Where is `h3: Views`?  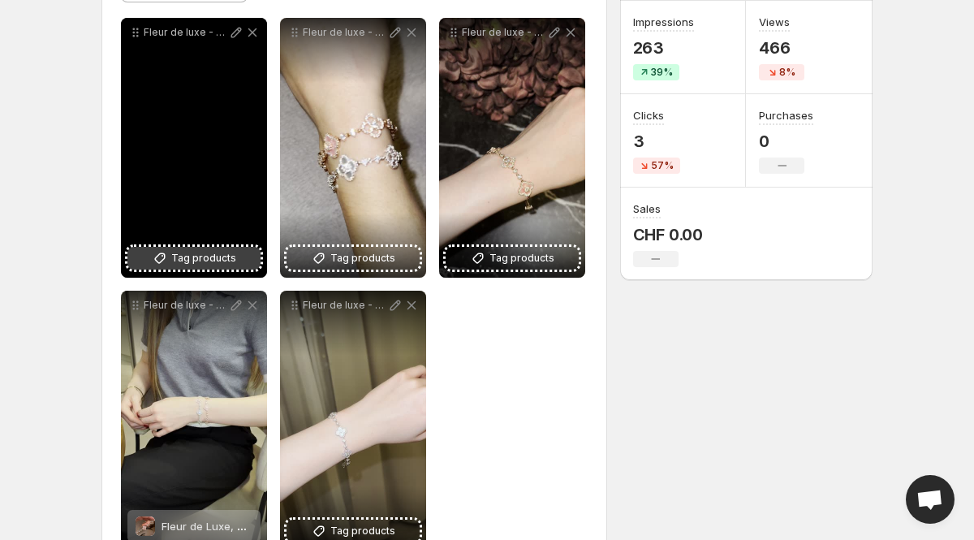
h3: Views is located at coordinates (775, 22).